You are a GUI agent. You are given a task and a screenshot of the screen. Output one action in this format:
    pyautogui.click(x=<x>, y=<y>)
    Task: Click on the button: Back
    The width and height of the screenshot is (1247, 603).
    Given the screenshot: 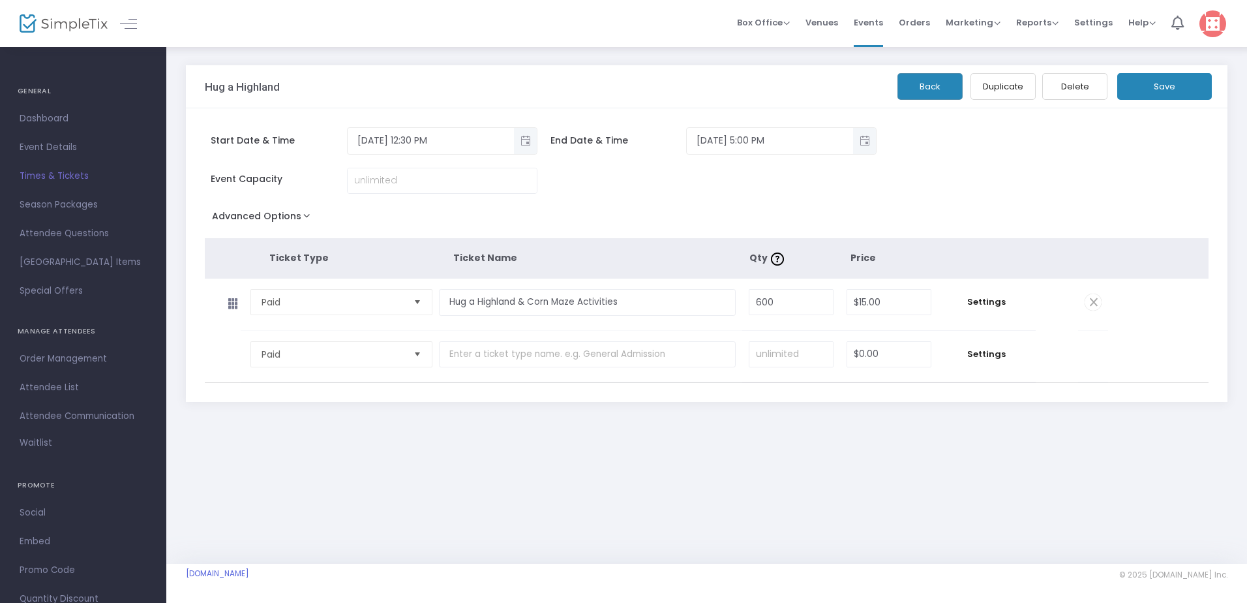 What is the action you would take?
    pyautogui.click(x=930, y=86)
    